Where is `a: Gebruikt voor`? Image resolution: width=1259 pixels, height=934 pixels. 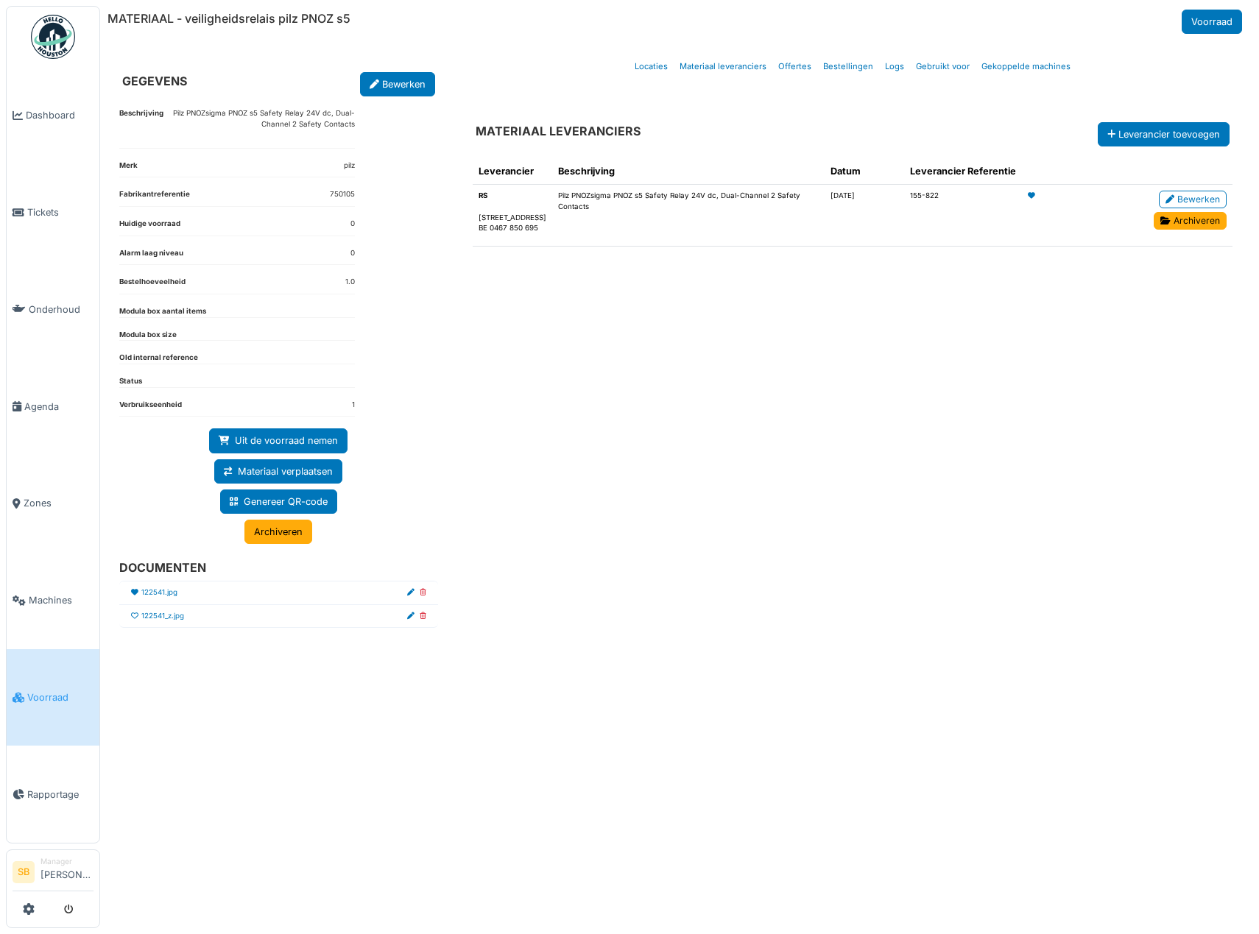 a: Gebruikt voor is located at coordinates (943, 66).